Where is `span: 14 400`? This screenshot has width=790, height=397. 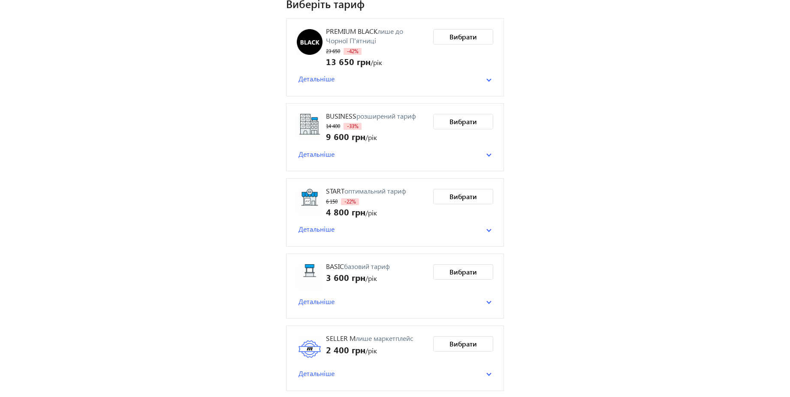
span: 14 400 is located at coordinates (333, 126).